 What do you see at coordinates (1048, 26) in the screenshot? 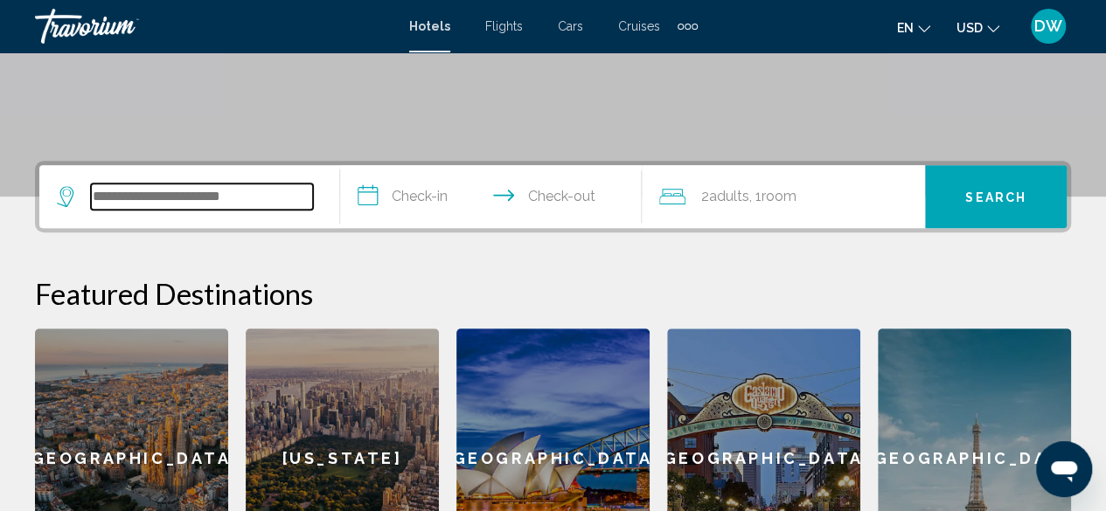
I see `button: User Menu` at bounding box center [1048, 26].